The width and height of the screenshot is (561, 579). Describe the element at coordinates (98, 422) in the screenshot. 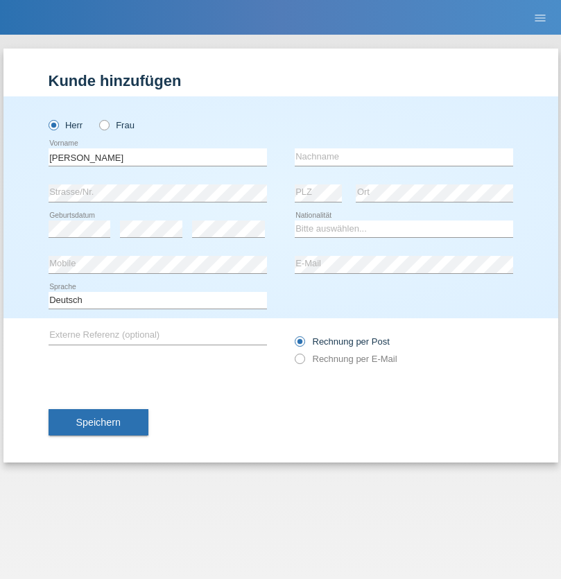

I see `span: Speichern` at that location.